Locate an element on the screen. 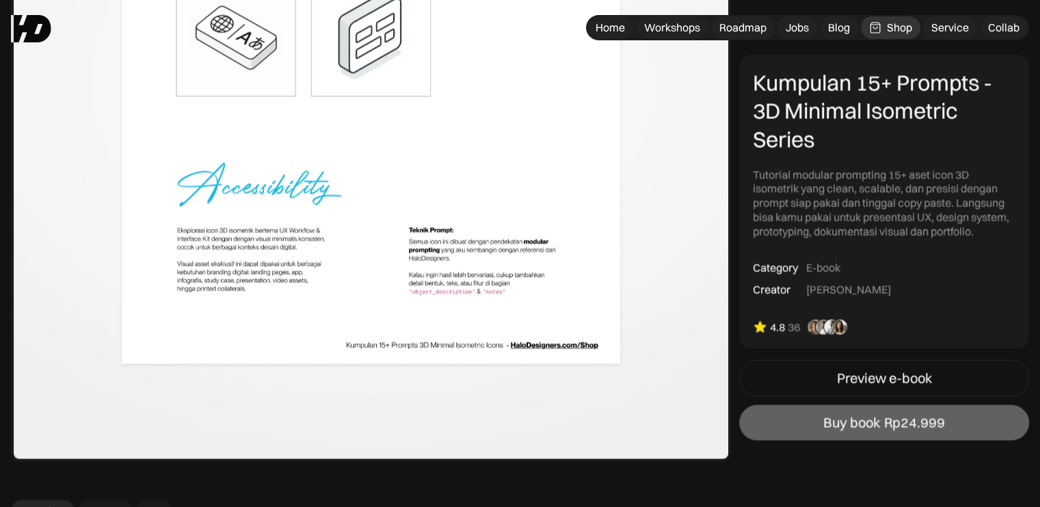  div: Buy book is located at coordinates (851, 422).